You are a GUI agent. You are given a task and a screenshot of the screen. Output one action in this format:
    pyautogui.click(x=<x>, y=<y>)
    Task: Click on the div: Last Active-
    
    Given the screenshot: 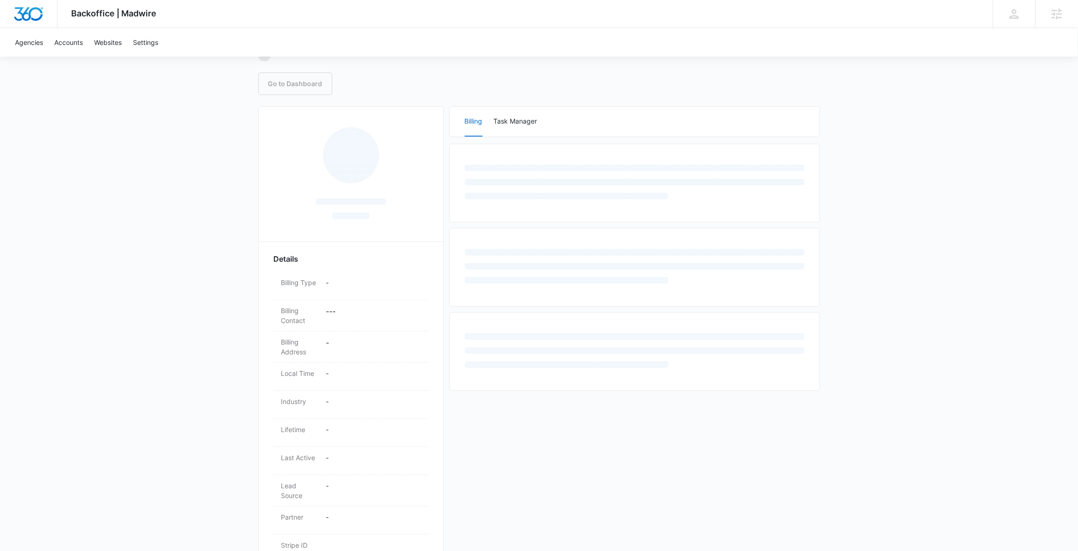 What is the action you would take?
    pyautogui.click(x=351, y=461)
    